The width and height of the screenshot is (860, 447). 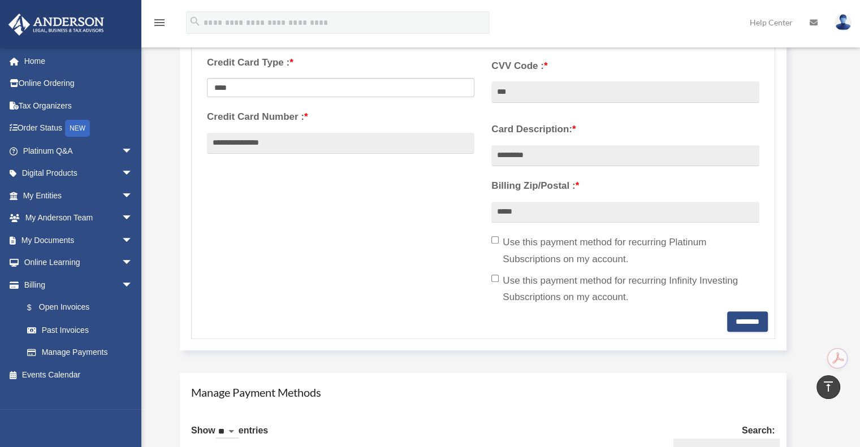 What do you see at coordinates (79, 196) in the screenshot?
I see `a: My Entitiesarrow_drop_down` at bounding box center [79, 196].